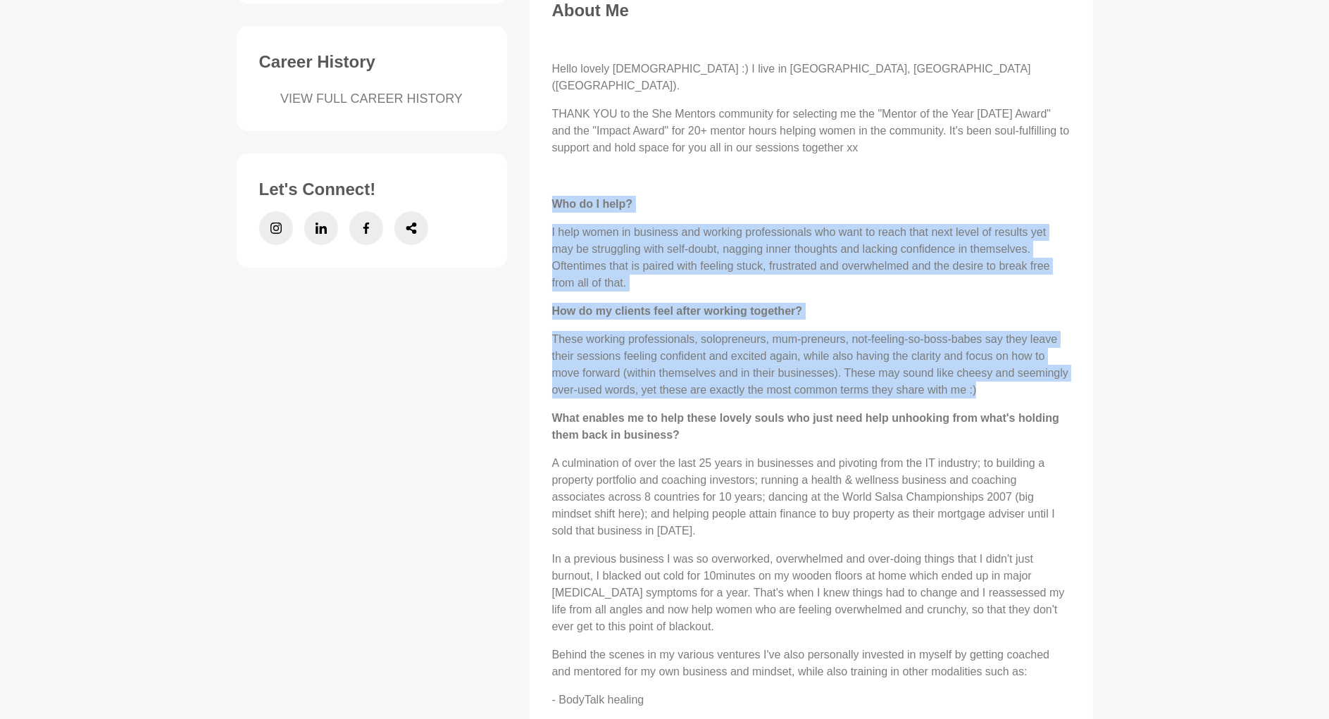 This screenshot has height=719, width=1329. Describe the element at coordinates (372, 62) in the screenshot. I see `h3: Career History` at that location.